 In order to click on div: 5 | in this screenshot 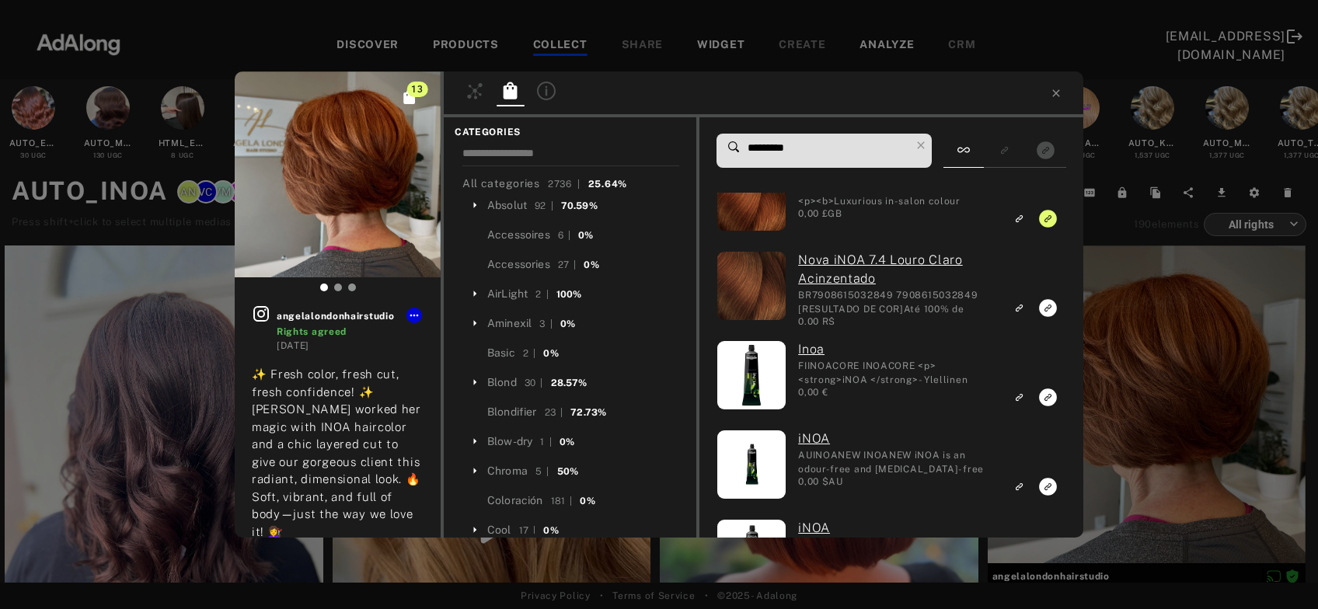, I will do `click(542, 472)`.